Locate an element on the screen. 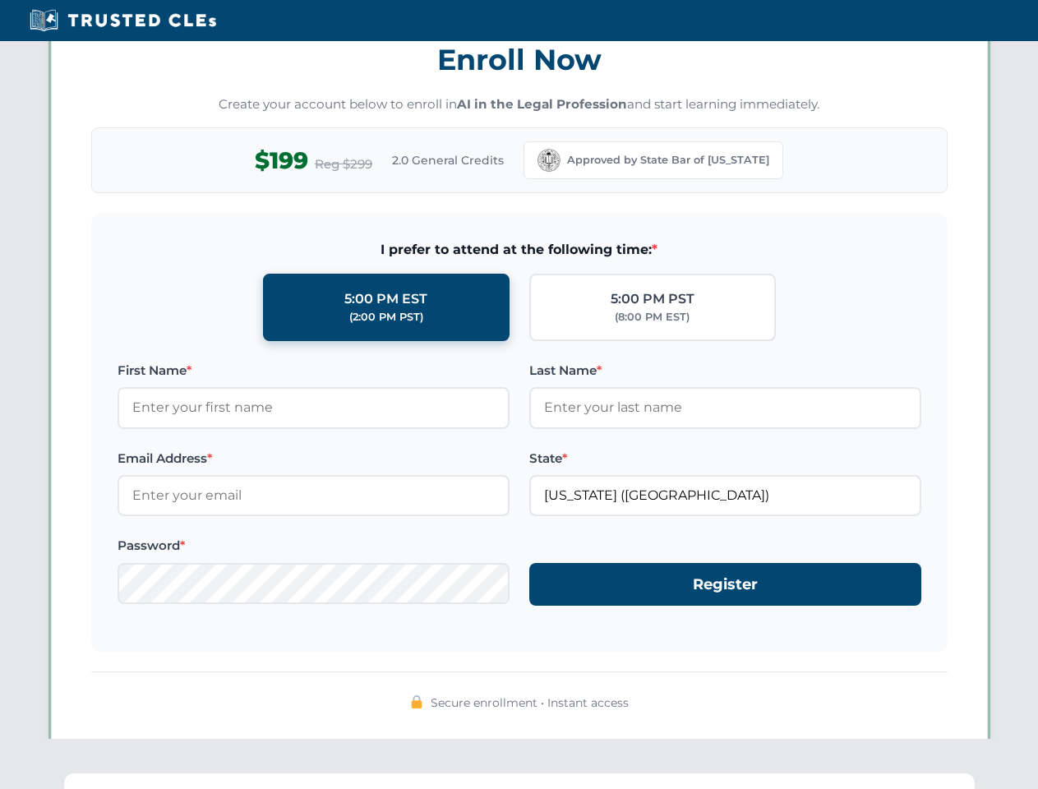  div: (2:00 PM PST) is located at coordinates (386, 317).